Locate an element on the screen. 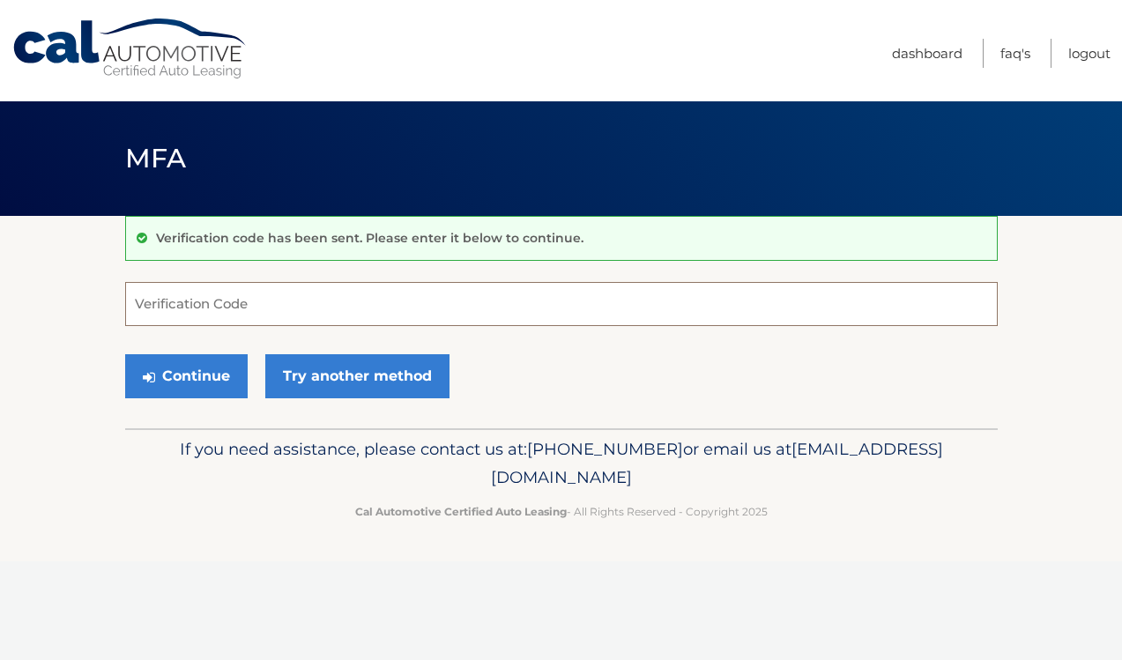  a: Cal Automotive is located at coordinates (130, 48).